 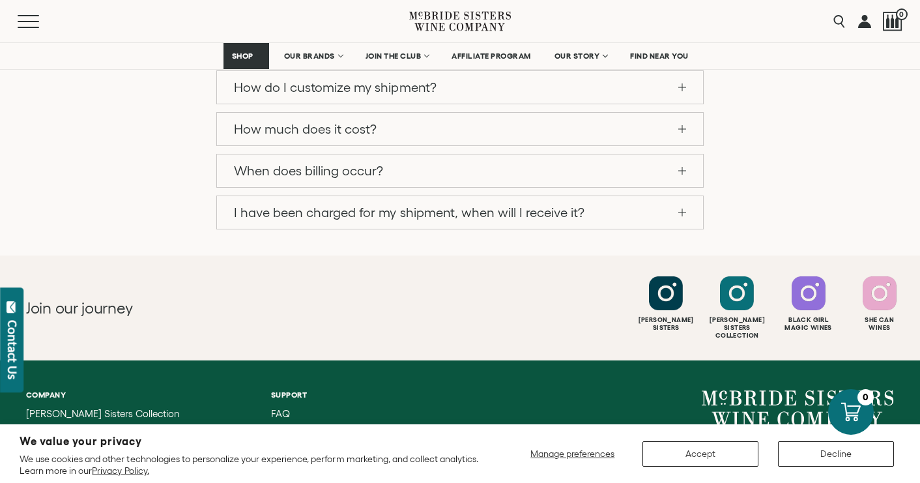 What do you see at coordinates (580, 56) in the screenshot?
I see `a: OUR STORY` at bounding box center [580, 56].